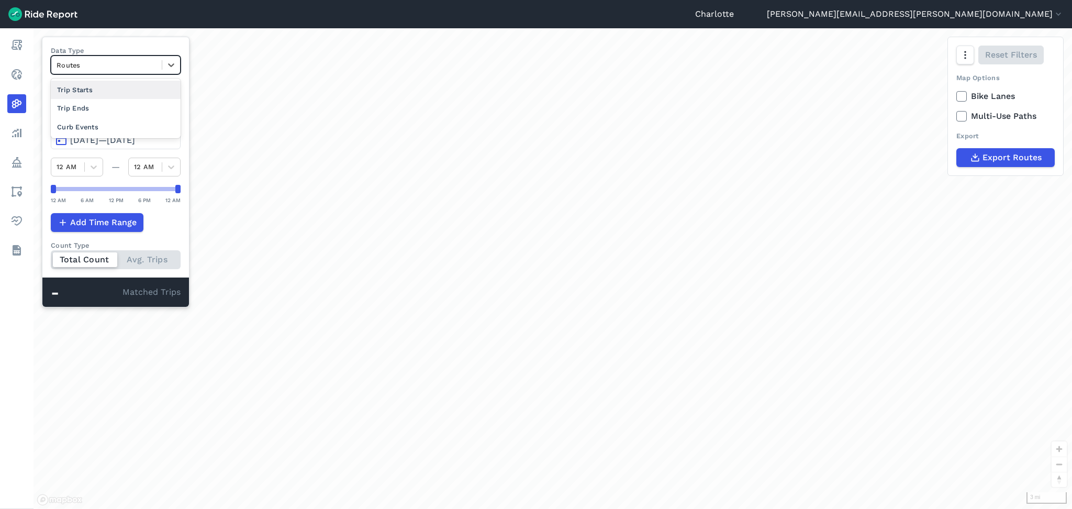 This screenshot has height=509, width=1072. Describe the element at coordinates (17, 74) in the screenshot. I see `a: Realtime` at that location.